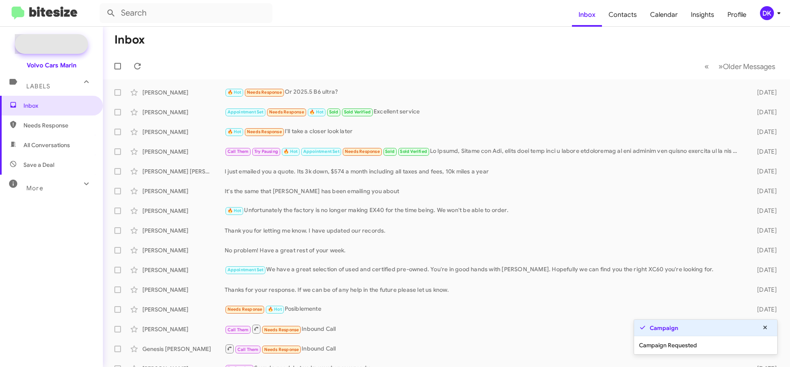  Describe the element at coordinates (484, 270) in the screenshot. I see `div: We have a great selection of used and certified pre-owned. You're in good hands with [PERSON_NAME...` at that location.